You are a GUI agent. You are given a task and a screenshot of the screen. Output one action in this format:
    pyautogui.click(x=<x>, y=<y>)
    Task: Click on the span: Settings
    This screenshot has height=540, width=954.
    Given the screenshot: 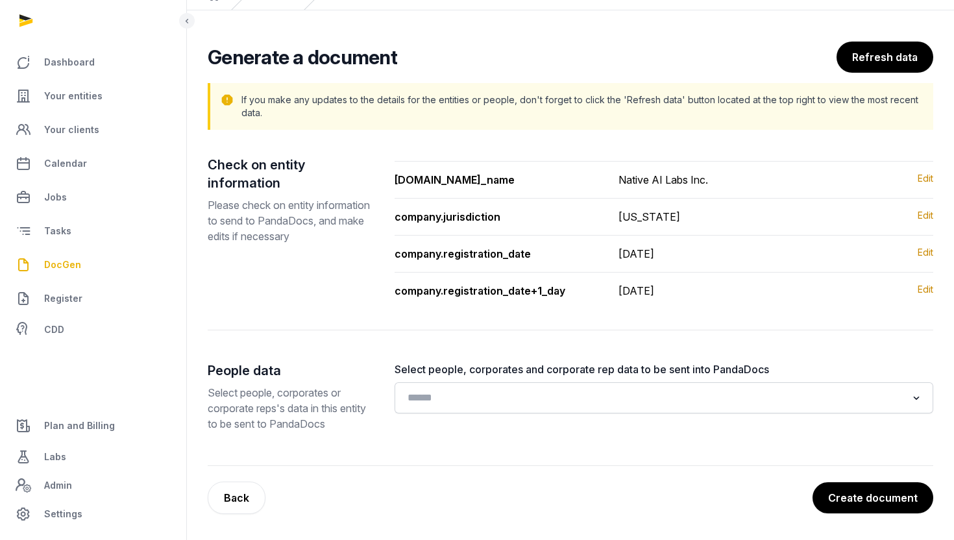 What is the action you would take?
    pyautogui.click(x=63, y=514)
    